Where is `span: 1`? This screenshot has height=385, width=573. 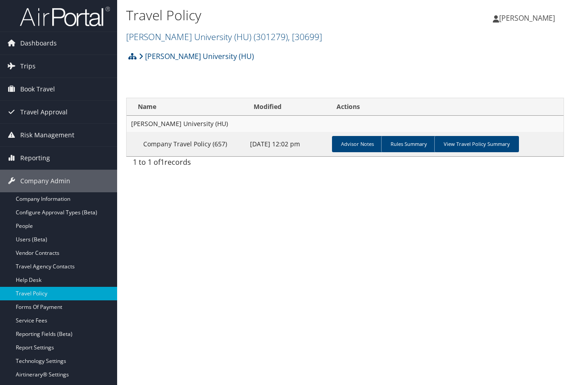
span: 1 is located at coordinates (162, 162).